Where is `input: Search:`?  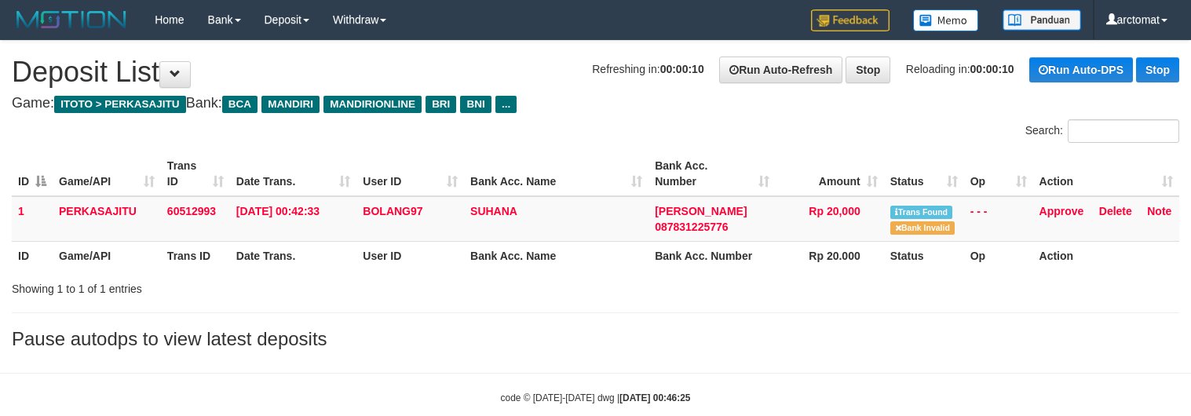 input: Search: is located at coordinates (1123, 131).